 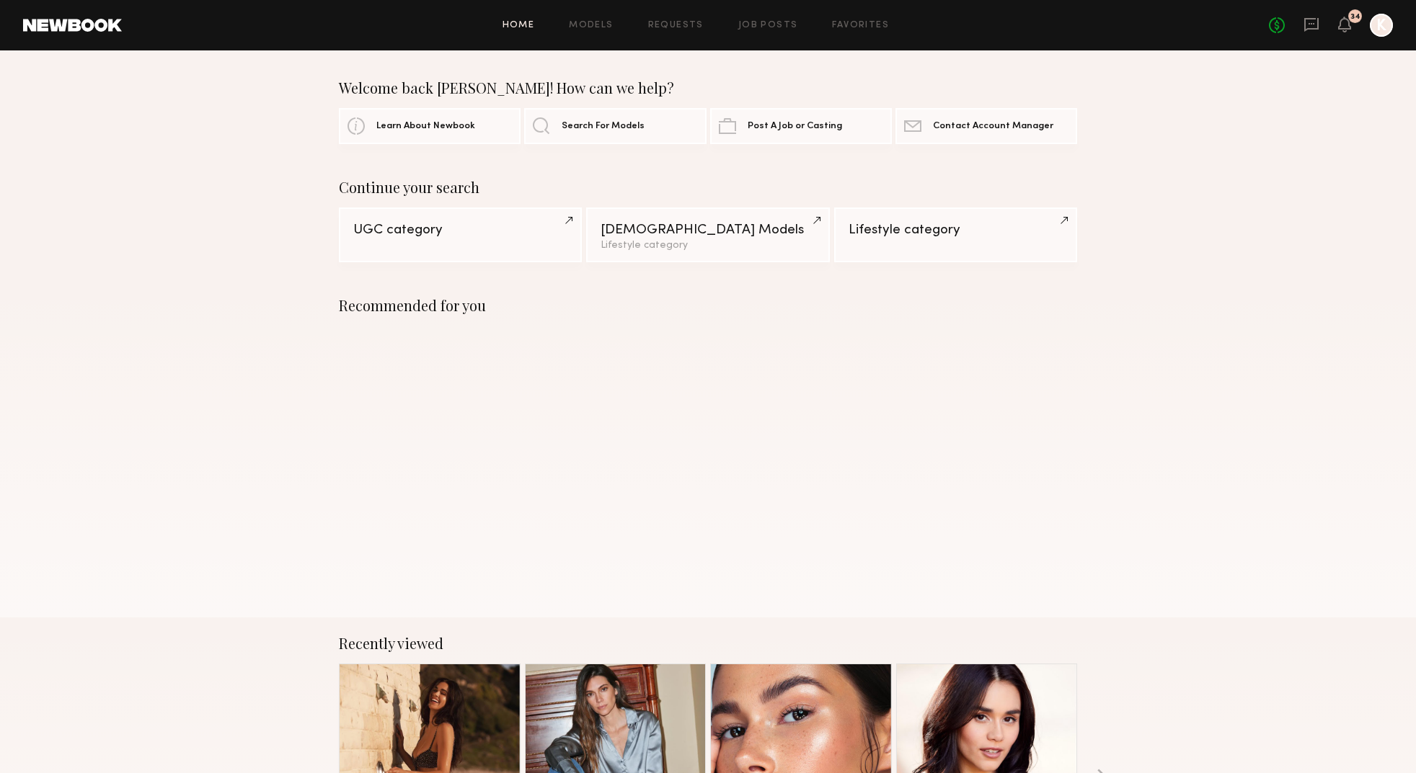 I want to click on a: Job Posts, so click(x=768, y=25).